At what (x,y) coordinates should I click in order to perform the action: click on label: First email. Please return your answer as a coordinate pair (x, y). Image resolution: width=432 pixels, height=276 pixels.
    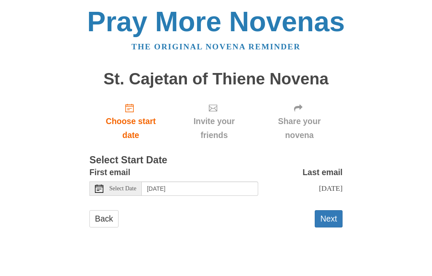
    Looking at the image, I should click on (110, 172).